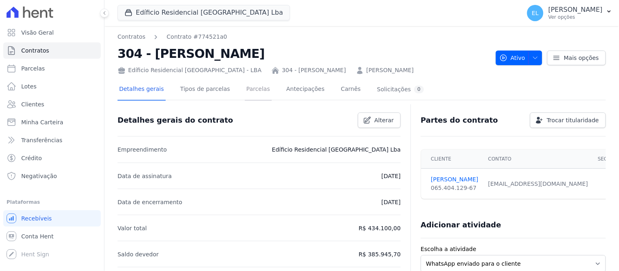  What do you see at coordinates (384, 120) in the screenshot?
I see `span: Alterar` at bounding box center [384, 120].